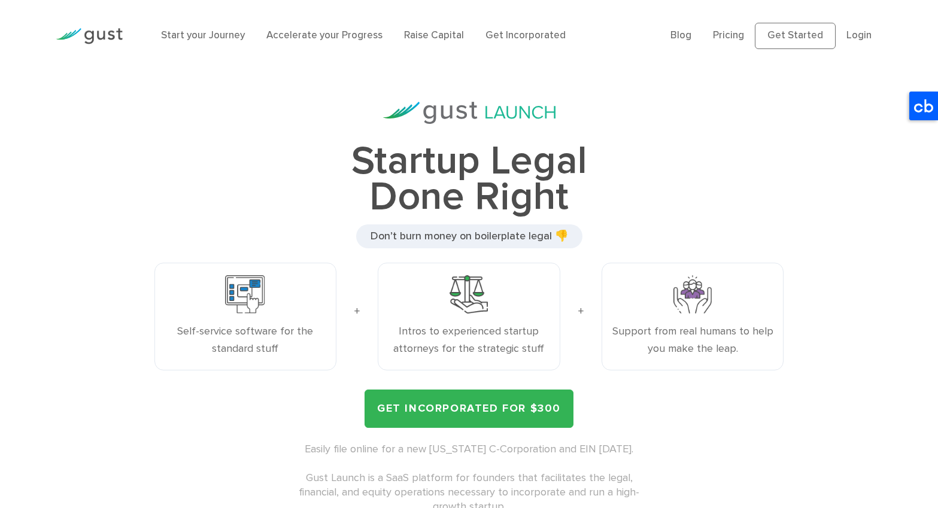 The width and height of the screenshot is (938, 508). I want to click on a: Accelerate your Progress, so click(324, 35).